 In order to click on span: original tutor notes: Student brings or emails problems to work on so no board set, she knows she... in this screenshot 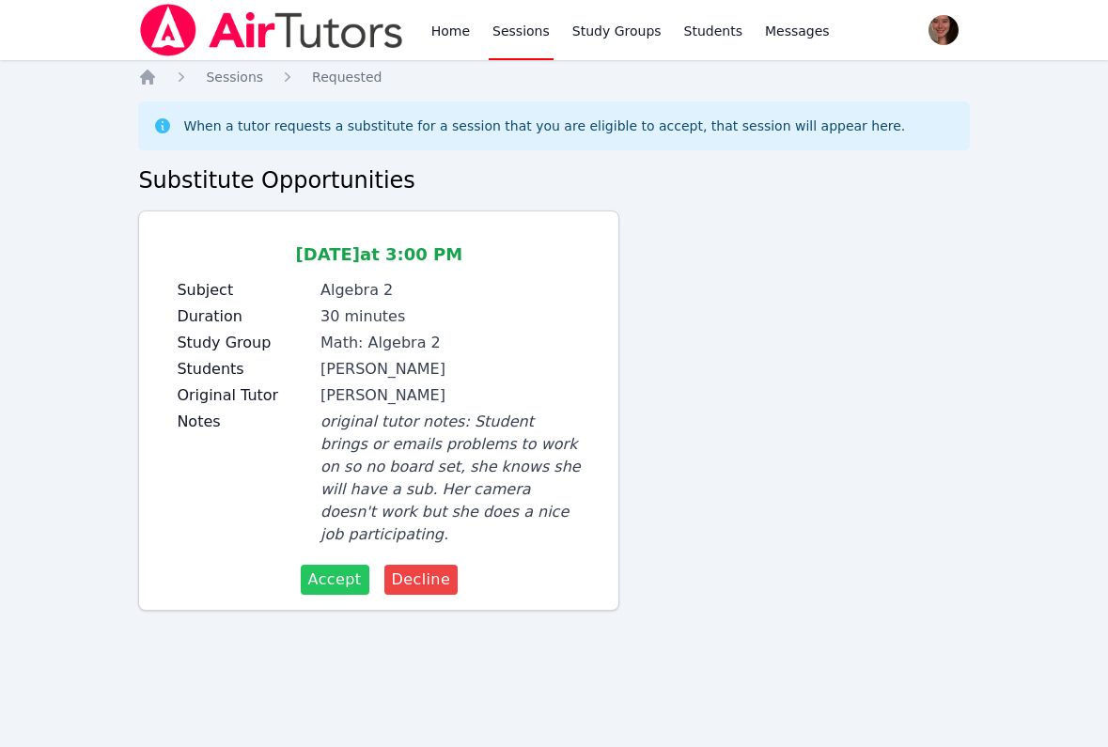, I will do `click(450, 477)`.